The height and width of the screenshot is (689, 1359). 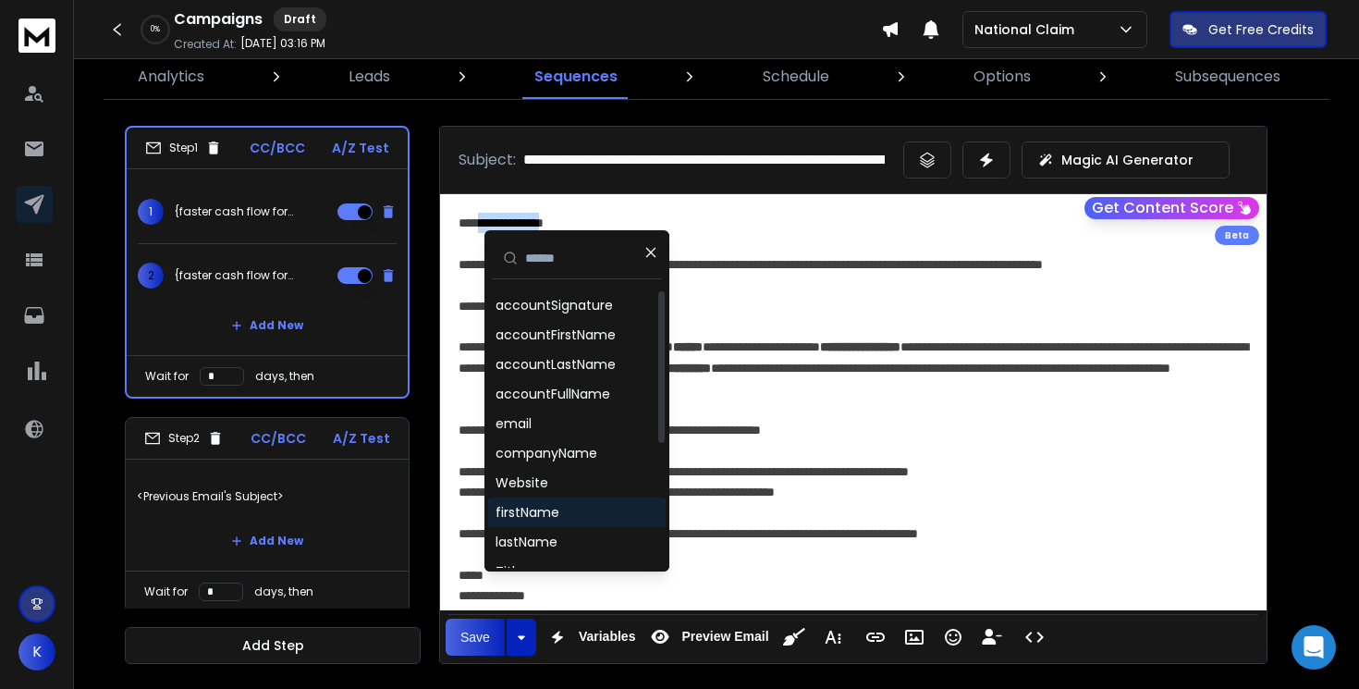 I want to click on button: Add Step, so click(x=273, y=645).